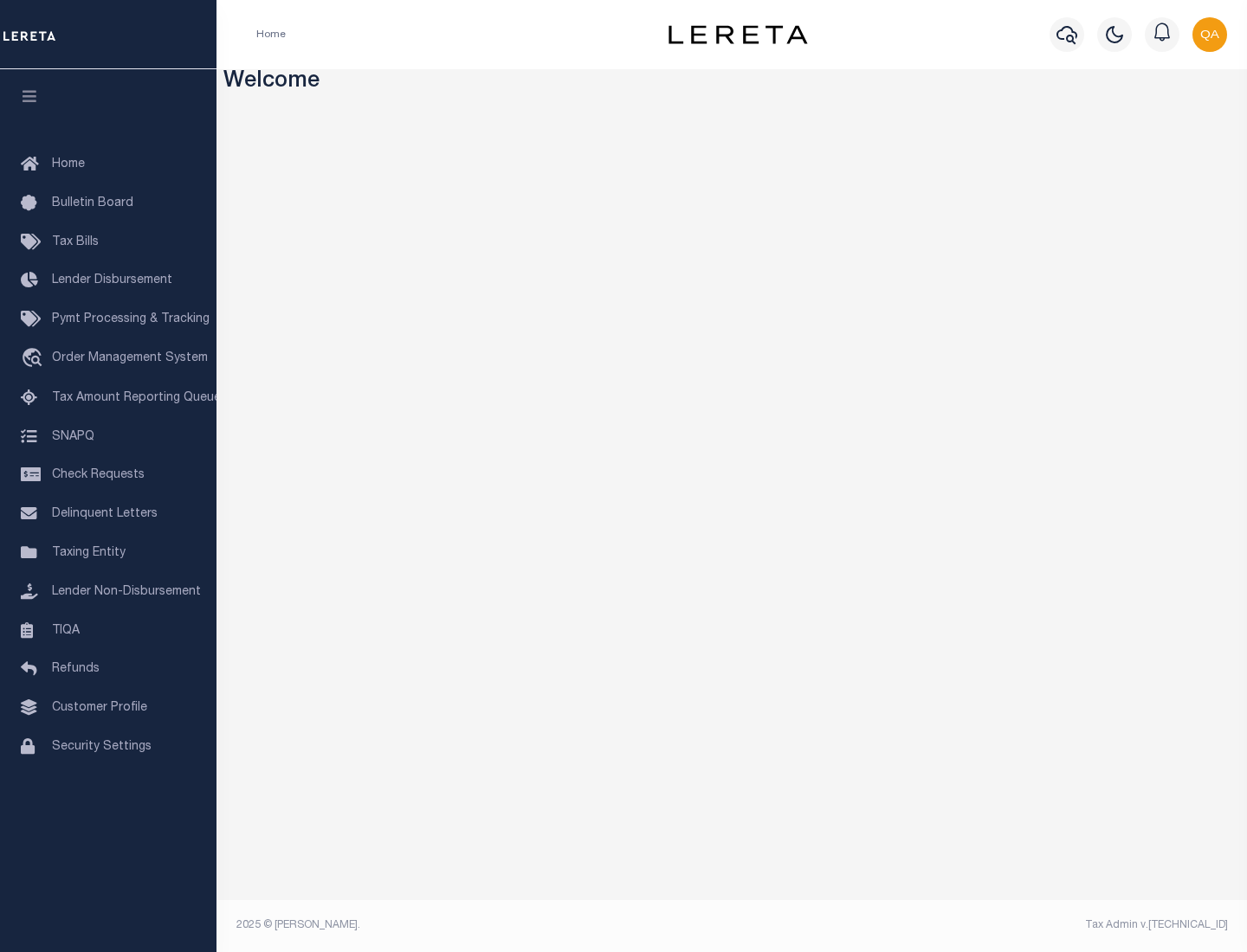 The image size is (1247, 952). Describe the element at coordinates (131, 320) in the screenshot. I see `span: Pymt Processing & Tracking` at that location.